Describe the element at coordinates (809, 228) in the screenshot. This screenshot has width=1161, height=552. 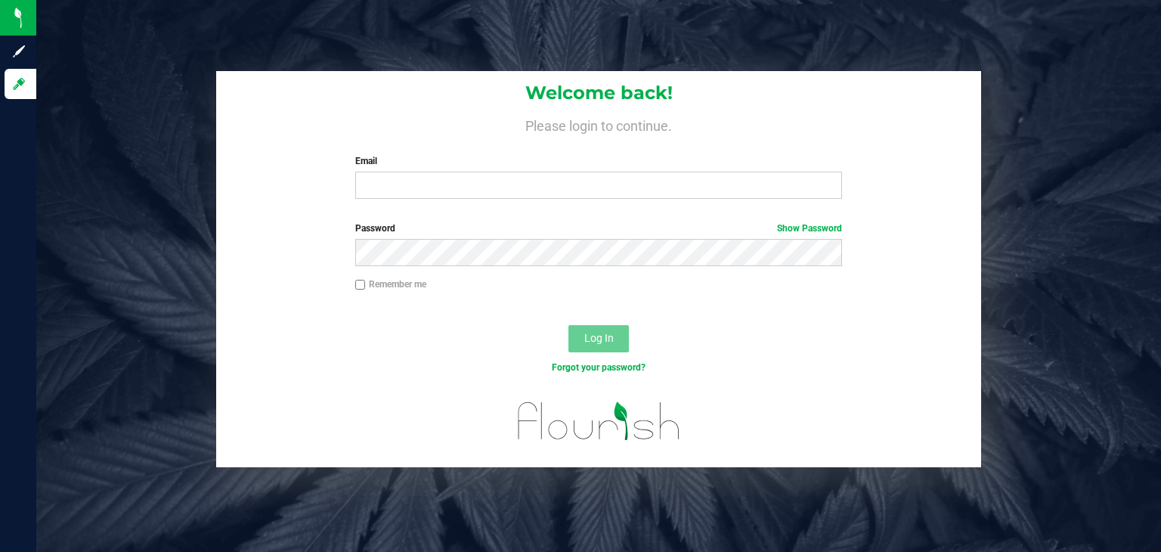
I see `a: Show Password` at that location.